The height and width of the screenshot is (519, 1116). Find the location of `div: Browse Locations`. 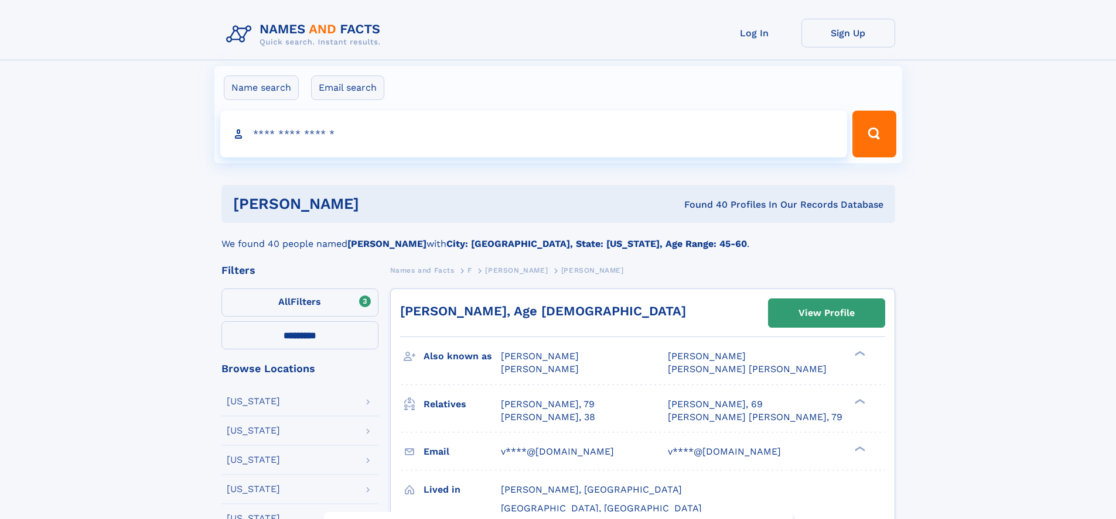

div: Browse Locations is located at coordinates (300, 369).